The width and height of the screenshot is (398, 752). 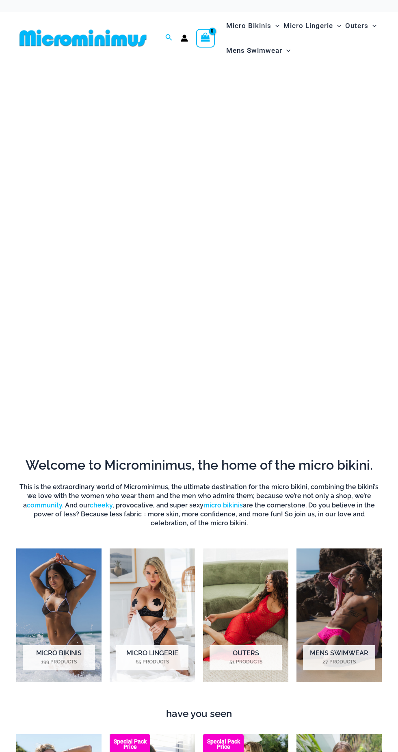 I want to click on img: MM SHOP LOGO FLAT, so click(x=83, y=38).